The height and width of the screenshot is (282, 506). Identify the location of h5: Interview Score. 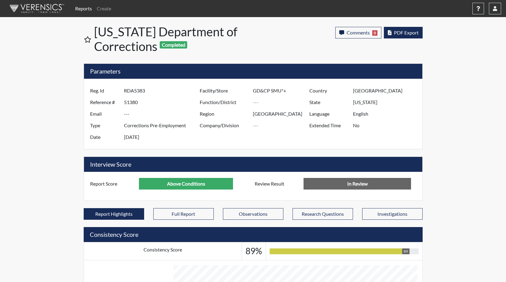
(253, 164).